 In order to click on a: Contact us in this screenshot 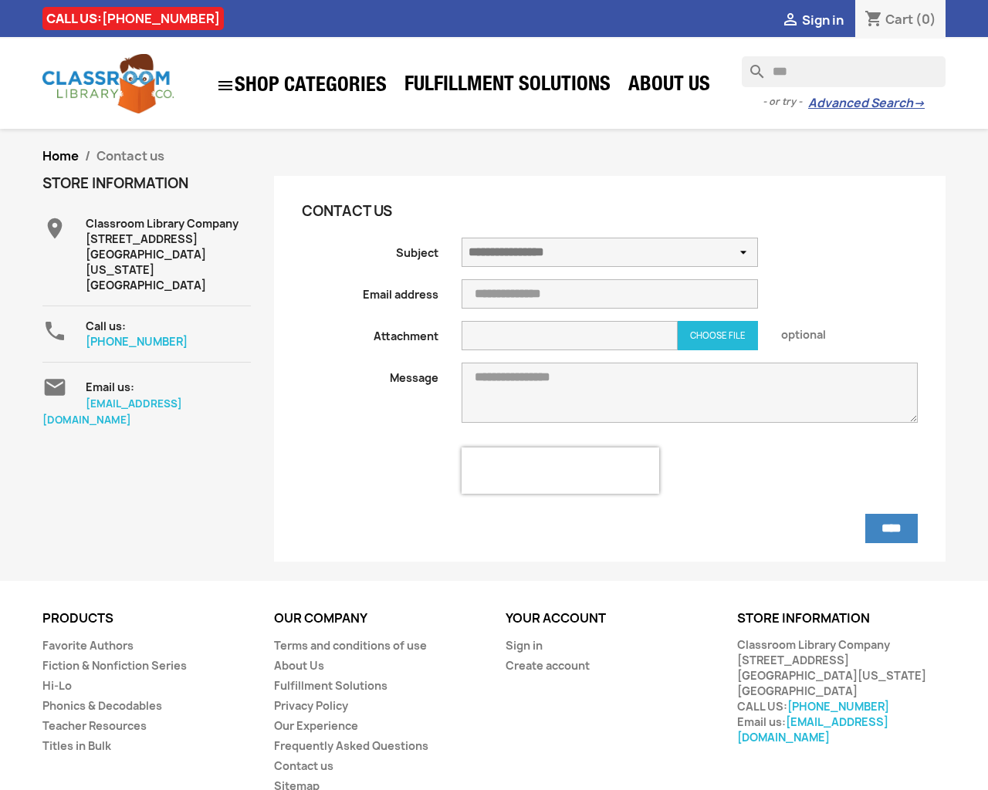, I will do `click(303, 765)`.